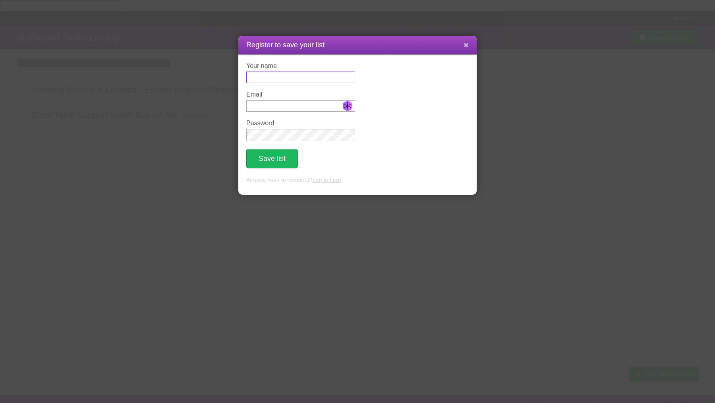 This screenshot has width=715, height=403. What do you see at coordinates (326, 180) in the screenshot?
I see `a: Log in here` at bounding box center [326, 180].